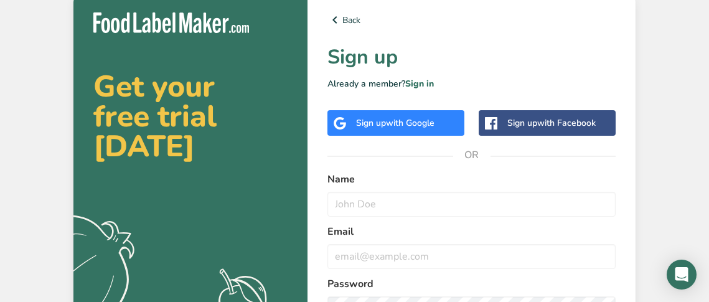 Image resolution: width=709 pixels, height=302 pixels. I want to click on img: Food Label Maker, so click(171, 22).